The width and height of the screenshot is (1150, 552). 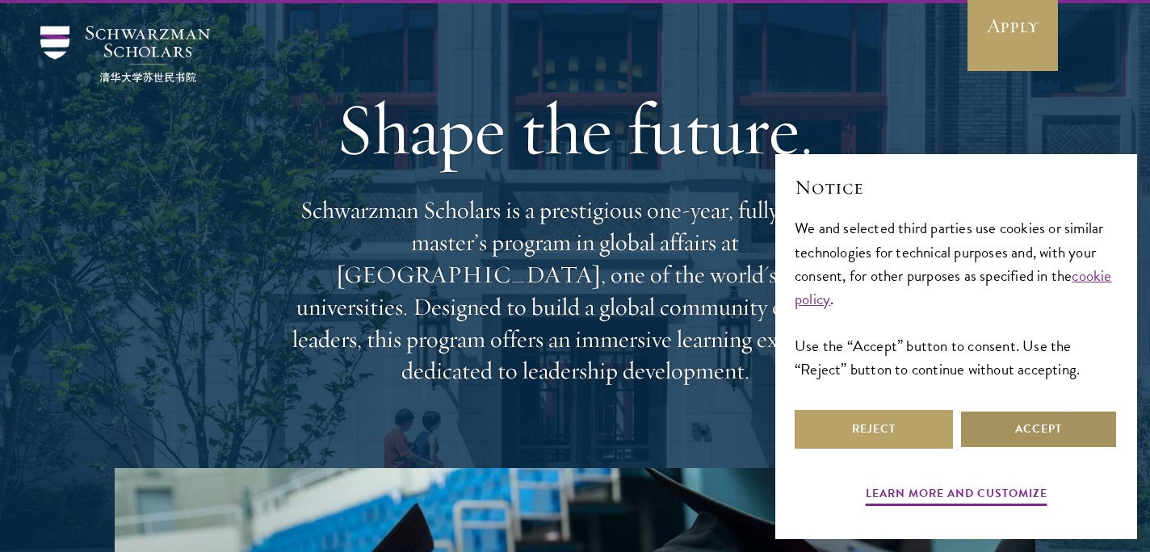 I want to click on button: Reject, so click(x=874, y=429).